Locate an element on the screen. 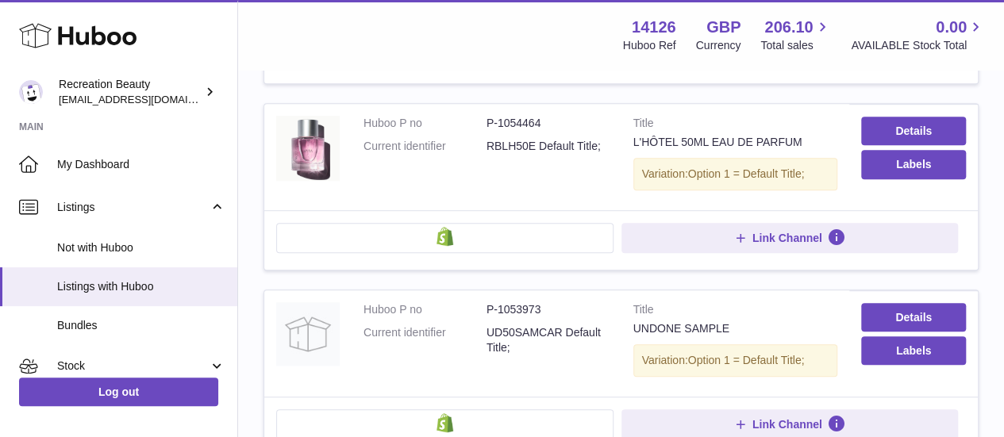 The image size is (1004, 437). span: Stock is located at coordinates (133, 366).